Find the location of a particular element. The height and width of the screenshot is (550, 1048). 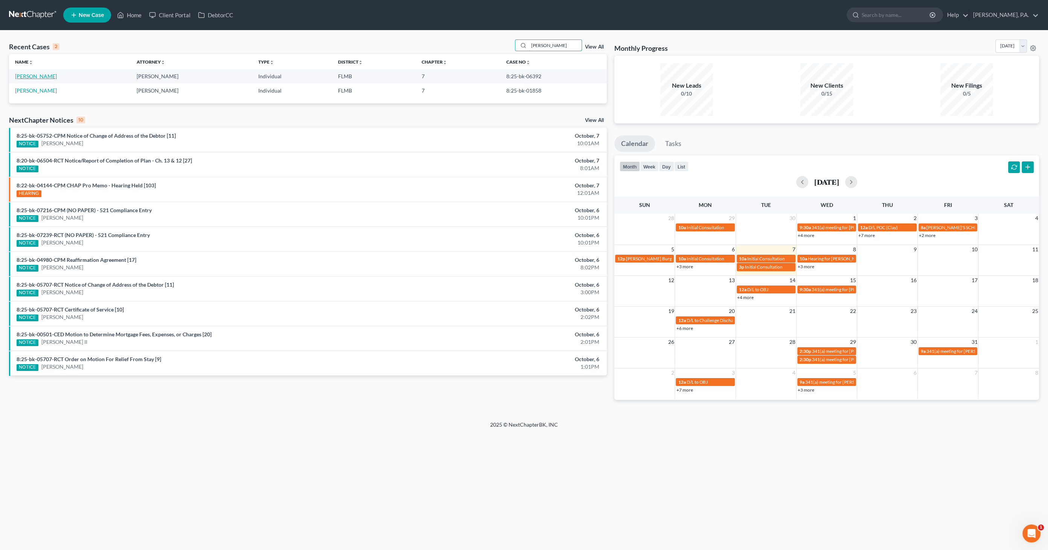

span: 7 is located at coordinates (794, 250).